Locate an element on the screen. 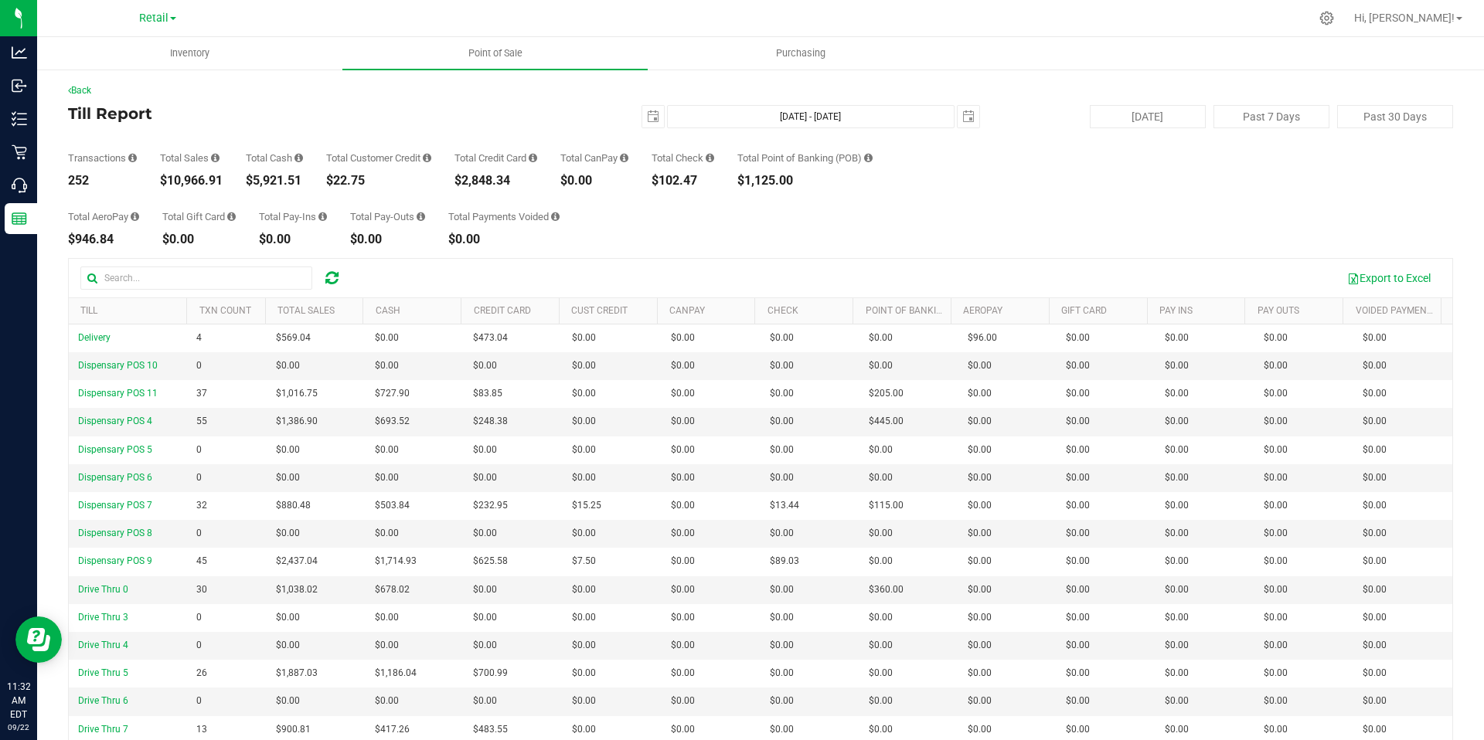  span: Retail is located at coordinates (154, 18).